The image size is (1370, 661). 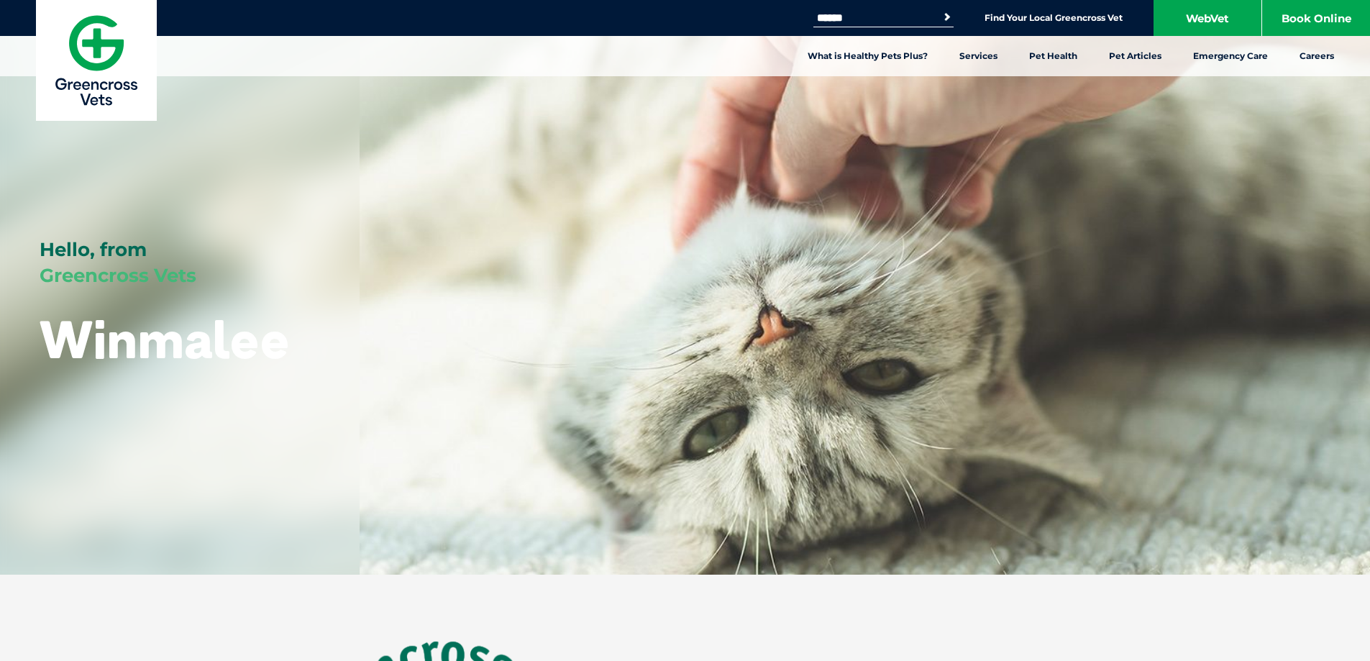 What do you see at coordinates (978, 56) in the screenshot?
I see `a: Services` at bounding box center [978, 56].